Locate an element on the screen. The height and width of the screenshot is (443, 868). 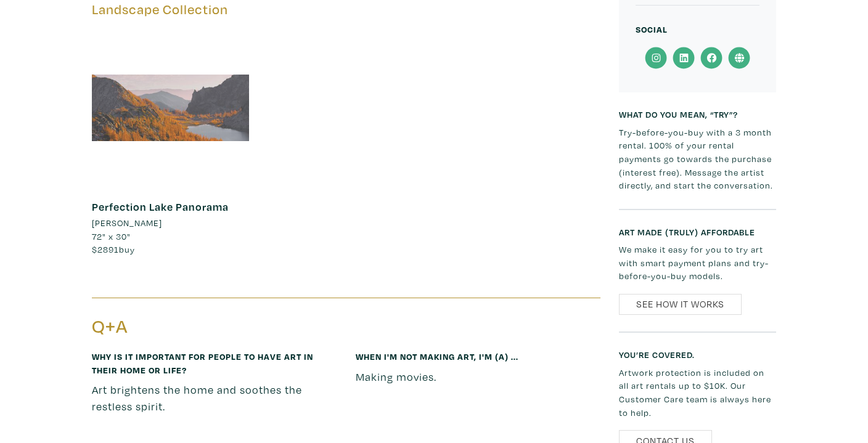
a: Perfection Lake Panorama is located at coordinates (160, 206).